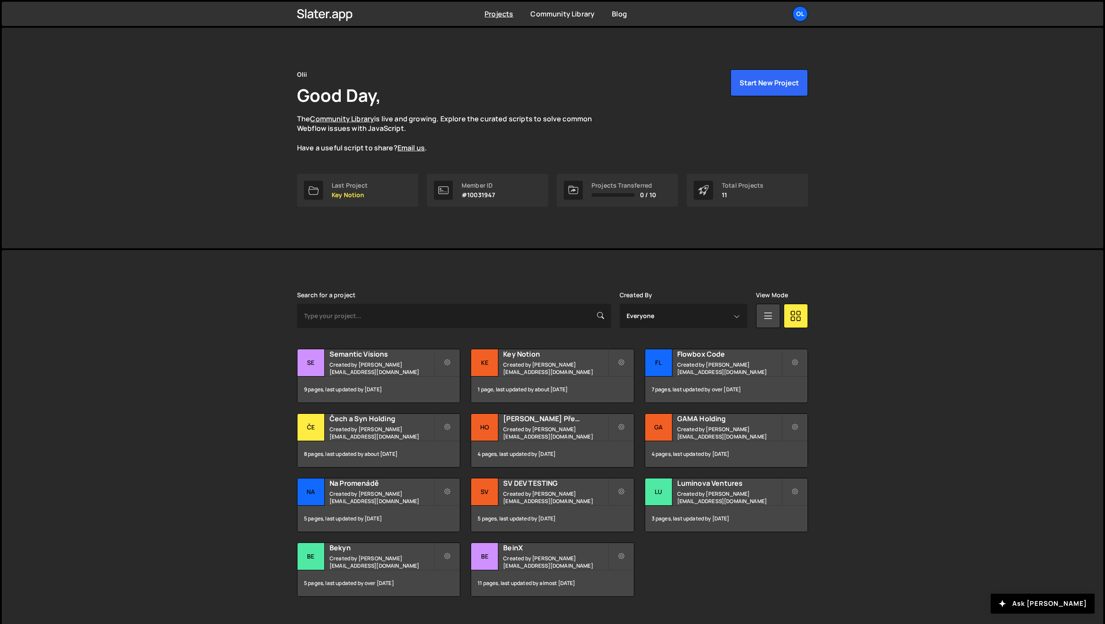 Image resolution: width=1105 pixels, height=624 pixels. What do you see at coordinates (659, 427) in the screenshot?
I see `div: GA` at bounding box center [659, 427].